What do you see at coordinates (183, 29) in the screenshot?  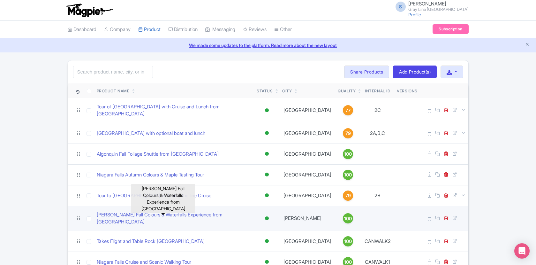 I see `a: Distribution` at bounding box center [183, 29].